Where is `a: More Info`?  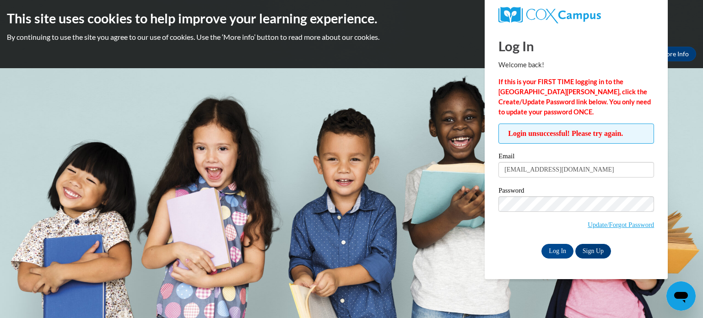
a: More Info is located at coordinates (675, 54).